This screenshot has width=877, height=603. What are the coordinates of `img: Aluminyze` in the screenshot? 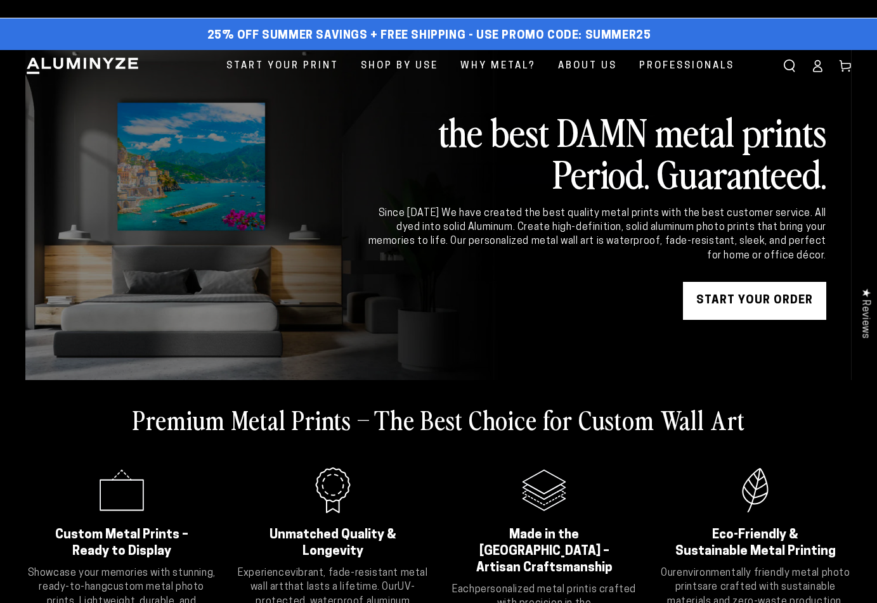 It's located at (82, 66).